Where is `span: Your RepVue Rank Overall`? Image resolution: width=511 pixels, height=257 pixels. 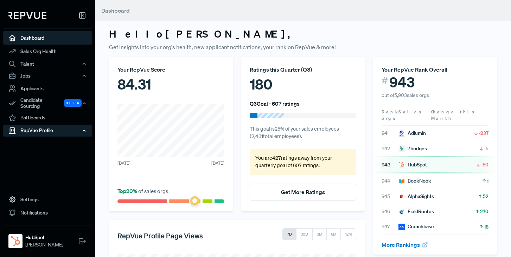 span: Your RepVue Rank Overall is located at coordinates (414, 70).